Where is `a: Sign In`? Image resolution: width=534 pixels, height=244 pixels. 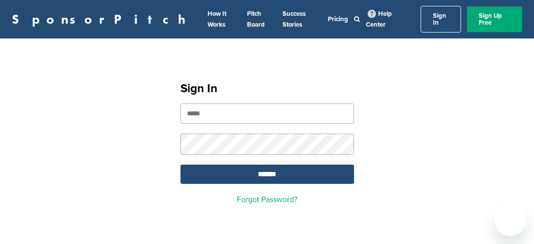 a: Sign In is located at coordinates (441, 19).